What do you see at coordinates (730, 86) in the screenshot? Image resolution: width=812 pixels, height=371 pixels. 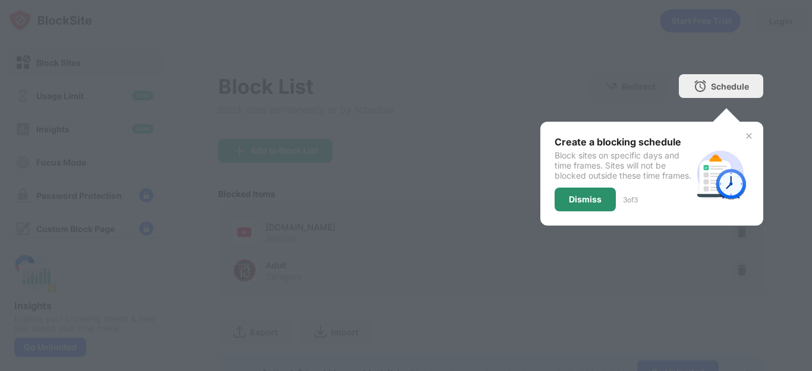 I see `div: Schedule` at bounding box center [730, 86].